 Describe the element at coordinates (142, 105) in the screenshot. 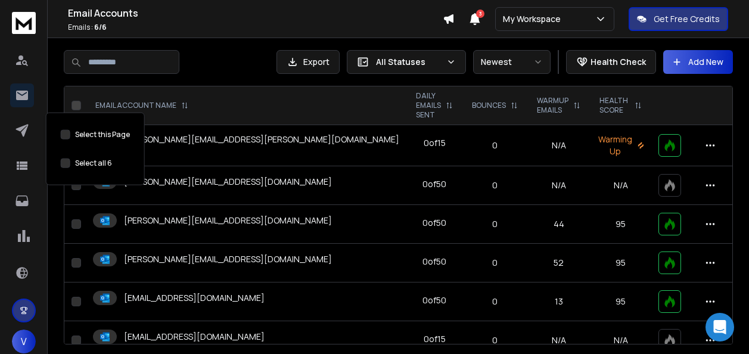

I see `div: EMAIL ACCOUNT NAME` at that location.